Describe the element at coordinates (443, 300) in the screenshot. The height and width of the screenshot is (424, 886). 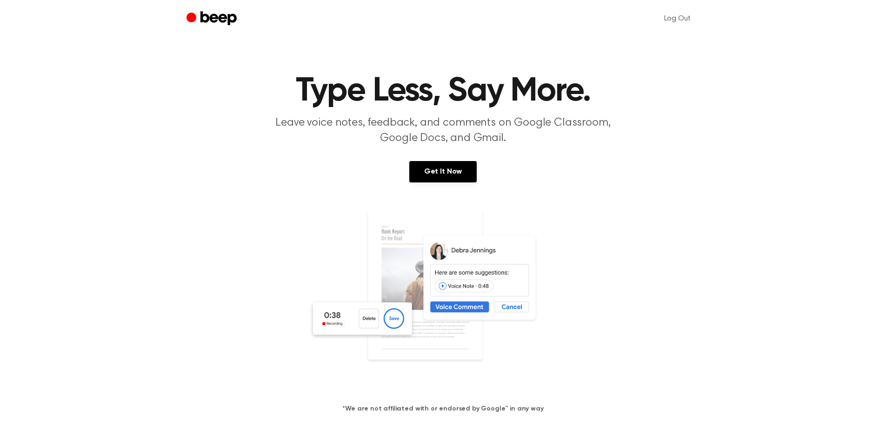
I see `img: Voice Comments on Docs and Recording Widget` at that location.